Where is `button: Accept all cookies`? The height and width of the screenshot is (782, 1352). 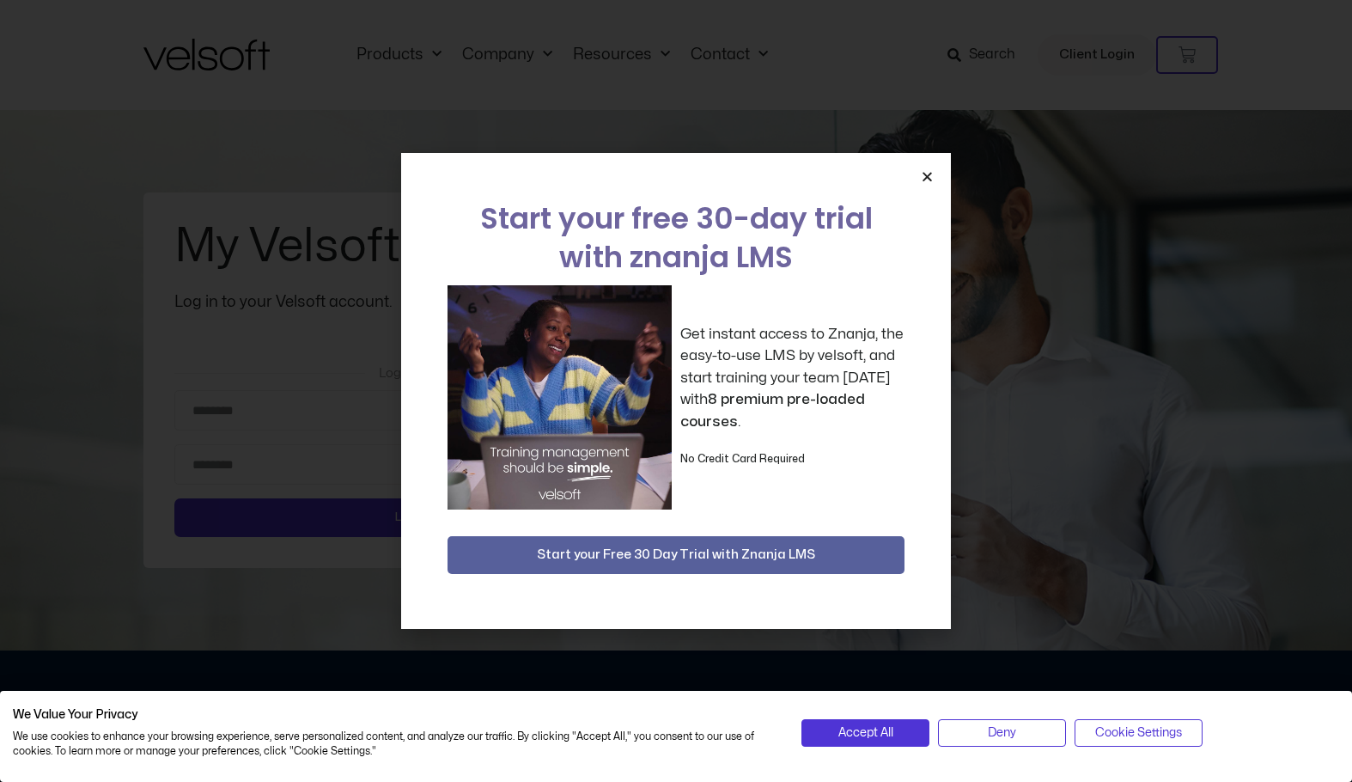
button: Accept all cookies is located at coordinates (865, 733).